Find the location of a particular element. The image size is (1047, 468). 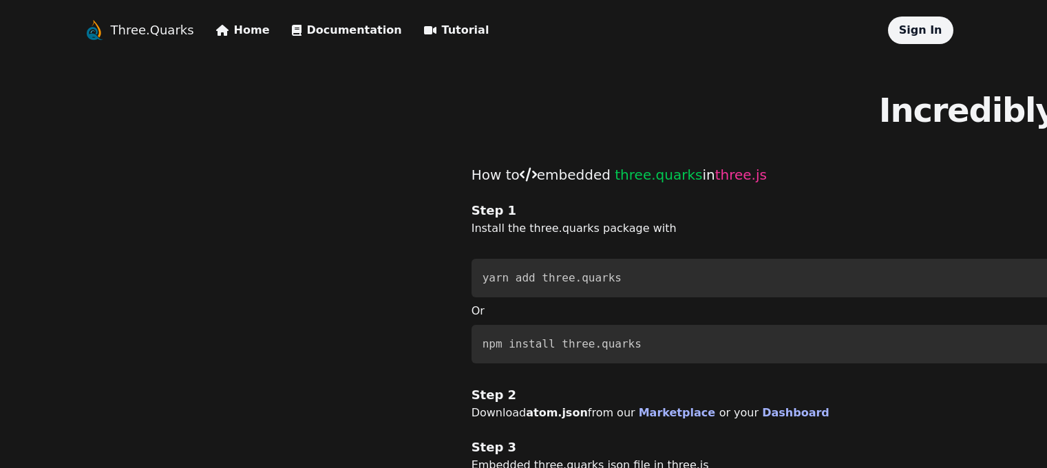

span: three.quarks is located at coordinates (658, 175).